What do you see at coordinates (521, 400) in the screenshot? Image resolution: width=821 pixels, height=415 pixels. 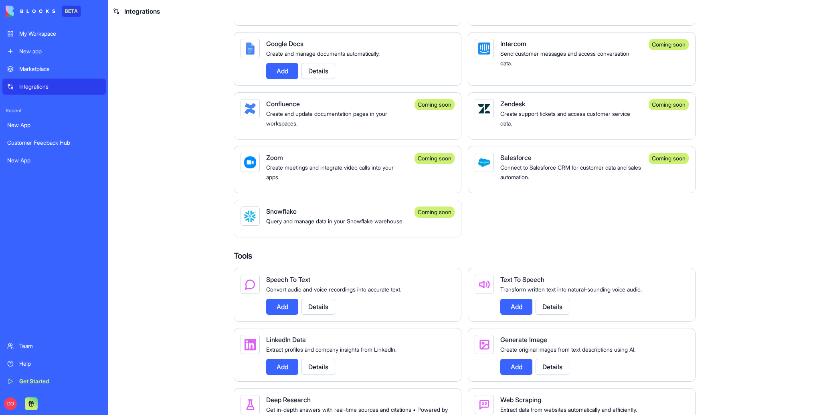 I see `span: Web Scraping` at bounding box center [521, 400].